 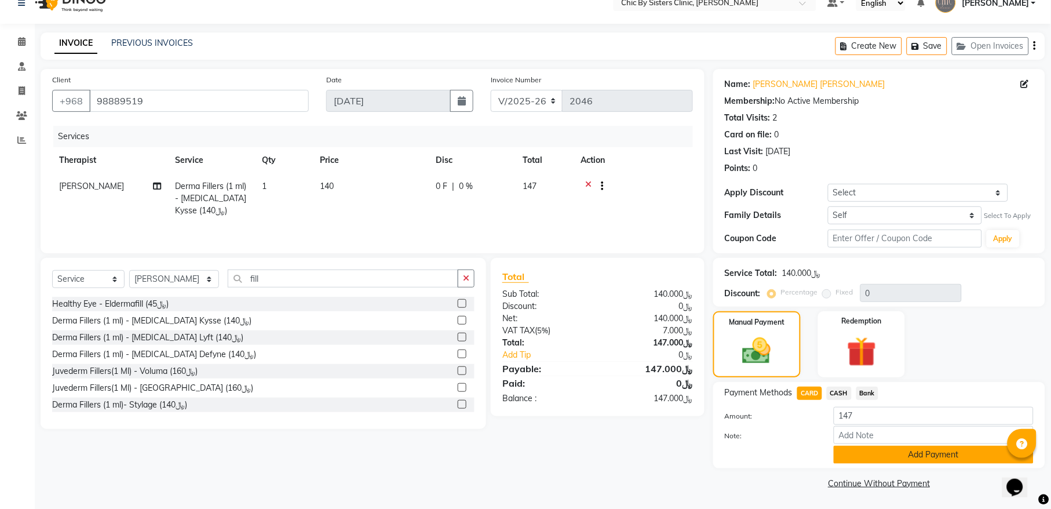 I want to click on th: Therapist, so click(x=110, y=160).